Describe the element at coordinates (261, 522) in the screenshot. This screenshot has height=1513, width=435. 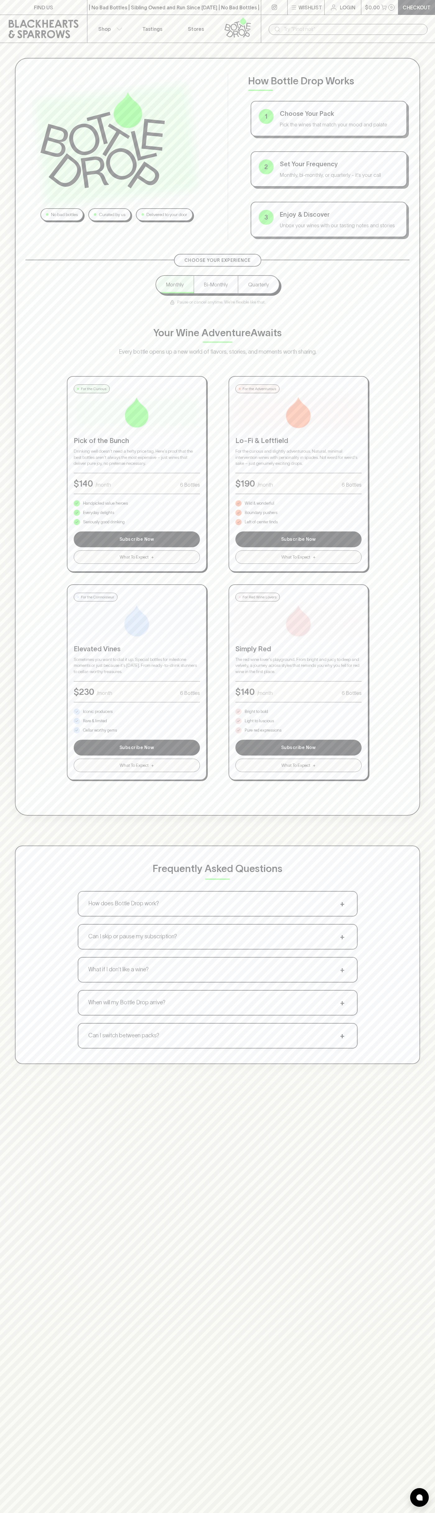
I see `p: Left of center finds` at that location.